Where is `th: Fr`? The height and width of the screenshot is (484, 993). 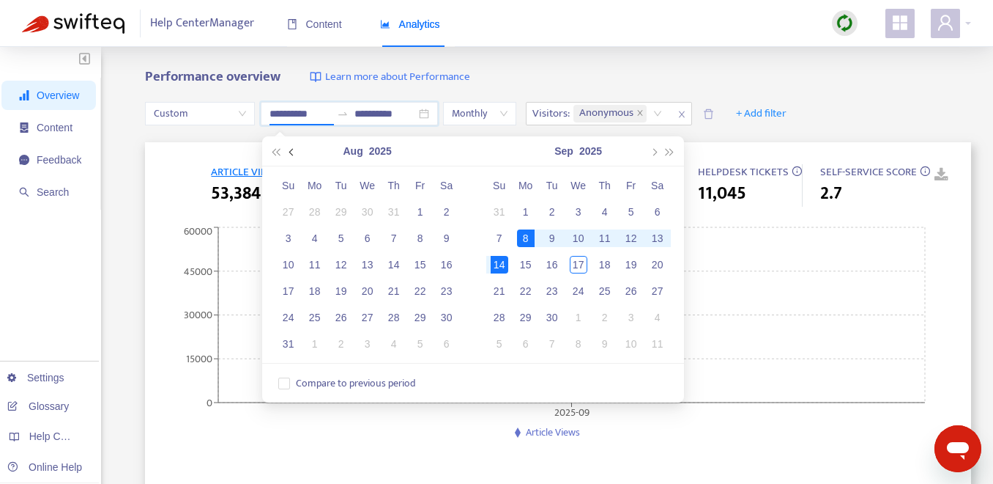
th: Fr is located at coordinates (421, 185).